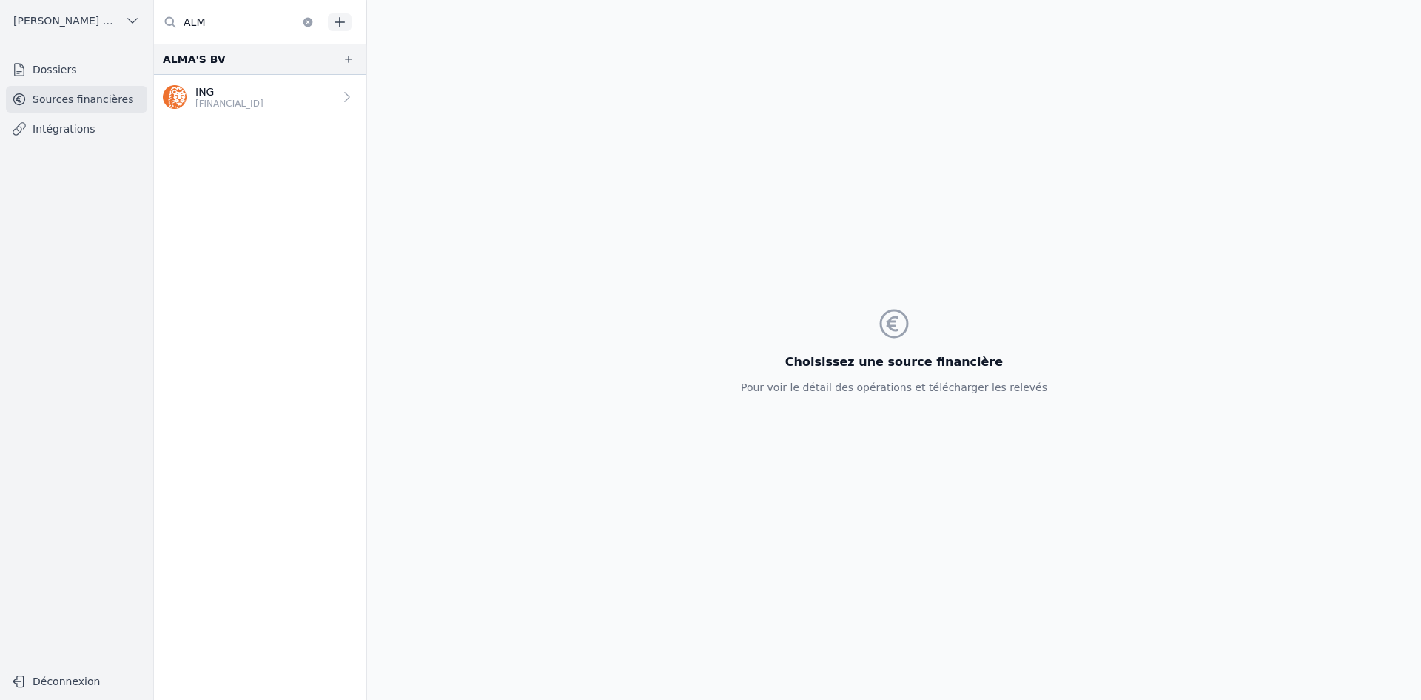 The image size is (1421, 700). Describe the element at coordinates (76, 99) in the screenshot. I see `a: Sources financières` at that location.